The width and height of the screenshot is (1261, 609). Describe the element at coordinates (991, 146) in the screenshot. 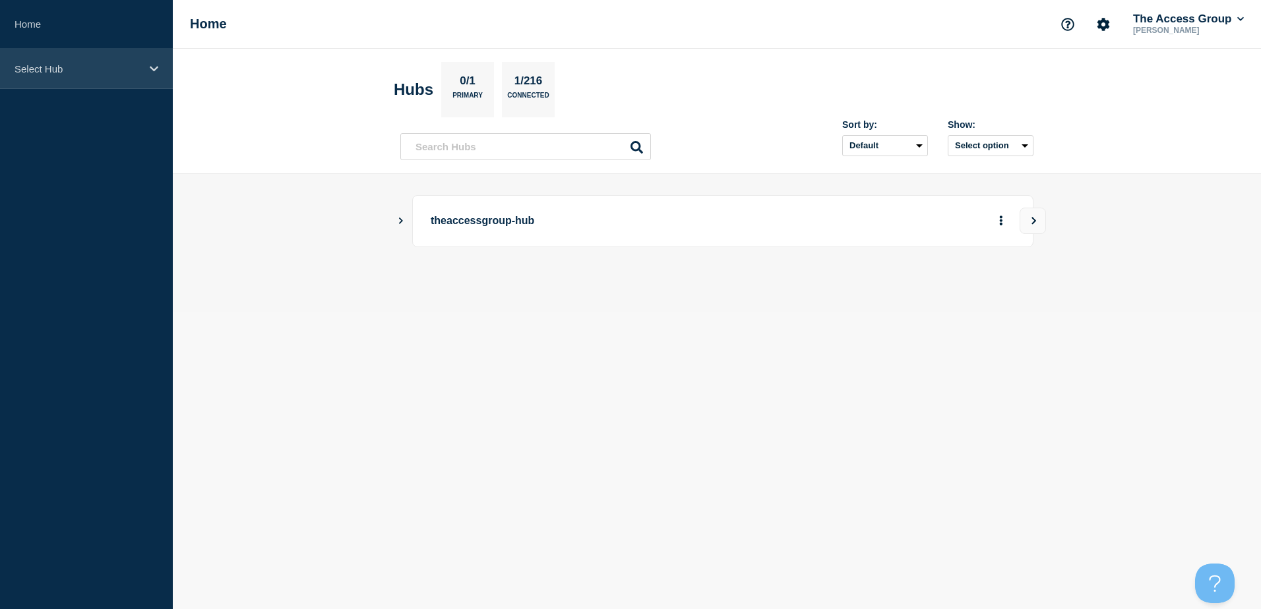

I see `button: Select option` at that location.